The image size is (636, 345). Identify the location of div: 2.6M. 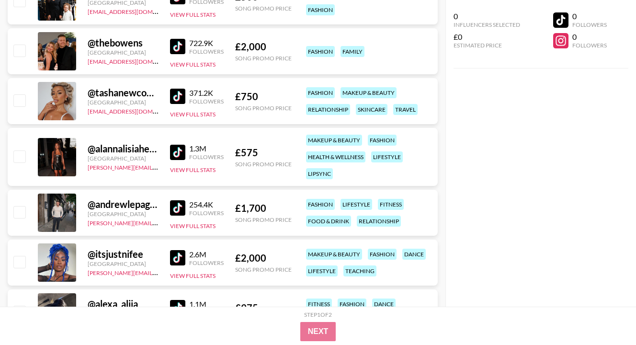
(206, 254).